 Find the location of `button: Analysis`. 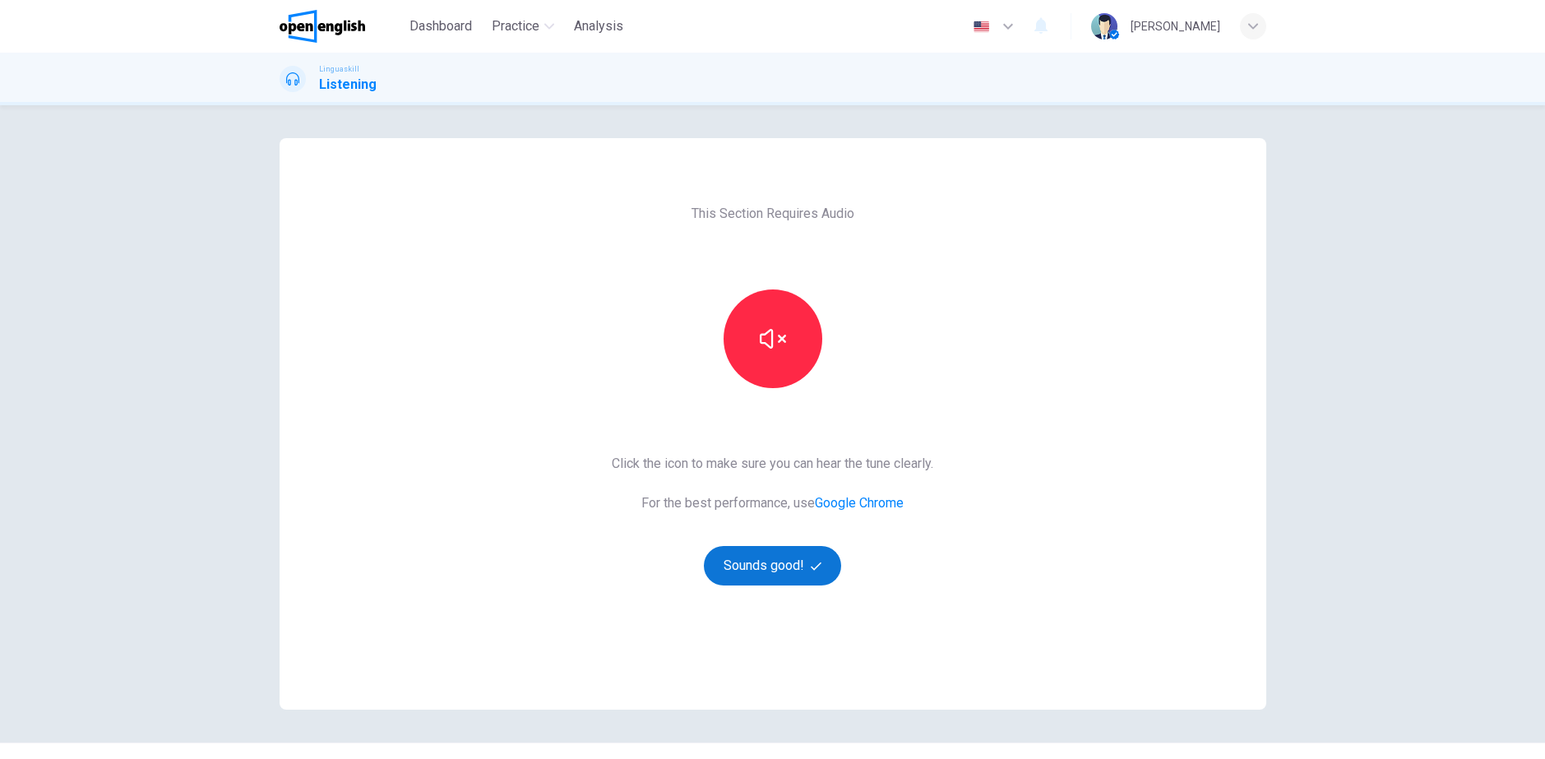

button: Analysis is located at coordinates (598, 26).